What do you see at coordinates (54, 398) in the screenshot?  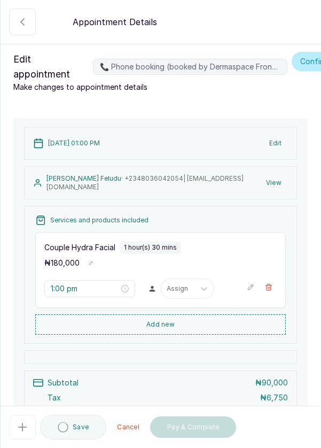 I see `p: Tax` at bounding box center [54, 398].